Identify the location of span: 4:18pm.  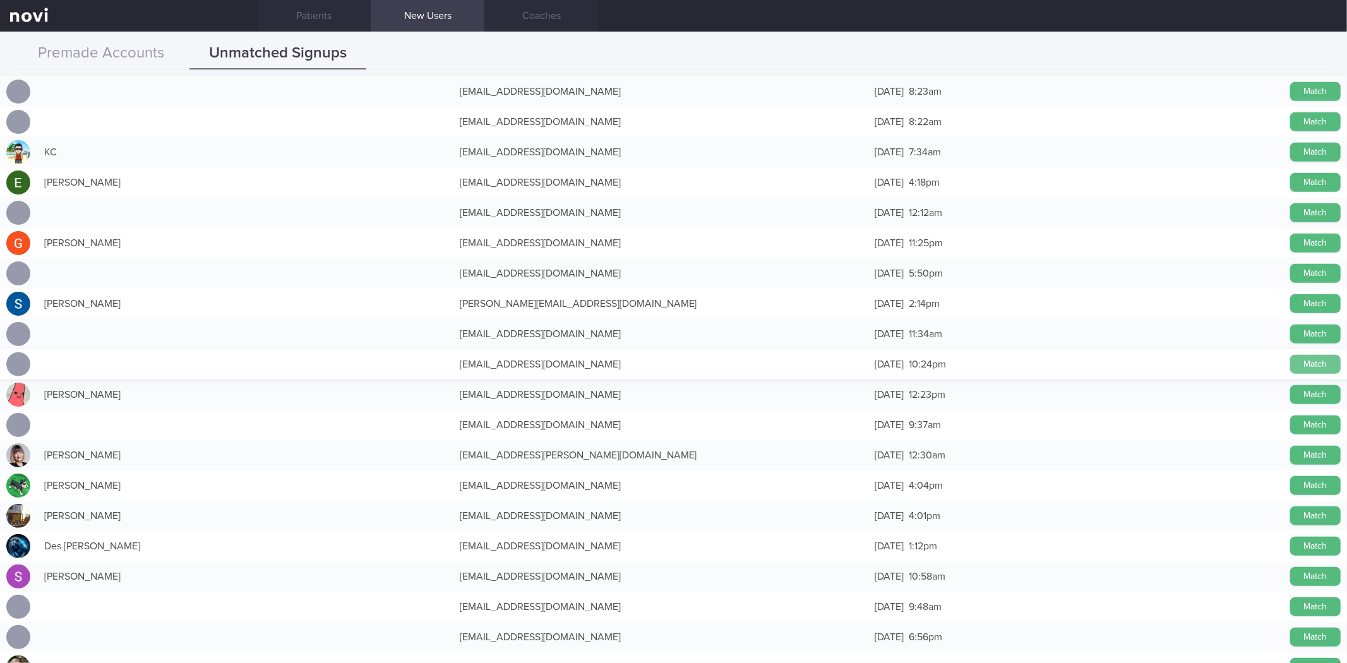
(924, 182).